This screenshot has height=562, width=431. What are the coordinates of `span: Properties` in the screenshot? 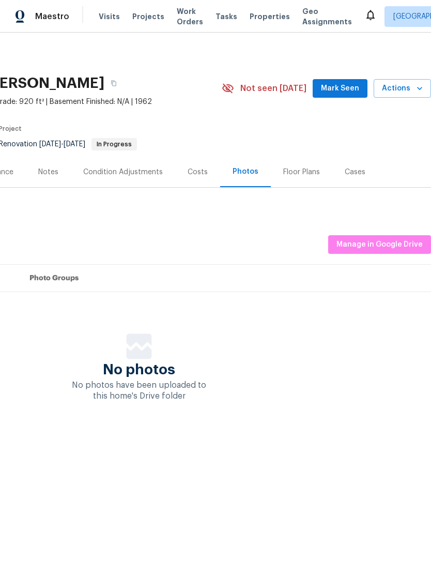 It's located at (270, 17).